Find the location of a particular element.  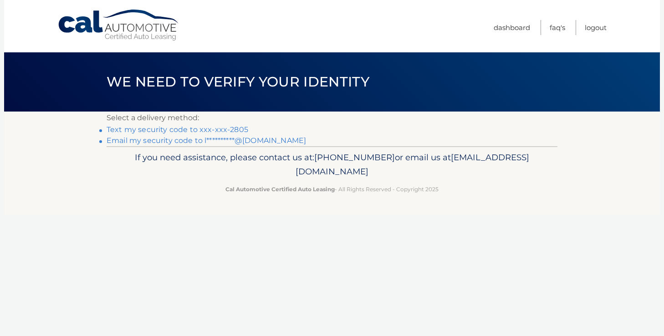

a: Text my security code to xxx-xxx-2805 is located at coordinates (177, 129).